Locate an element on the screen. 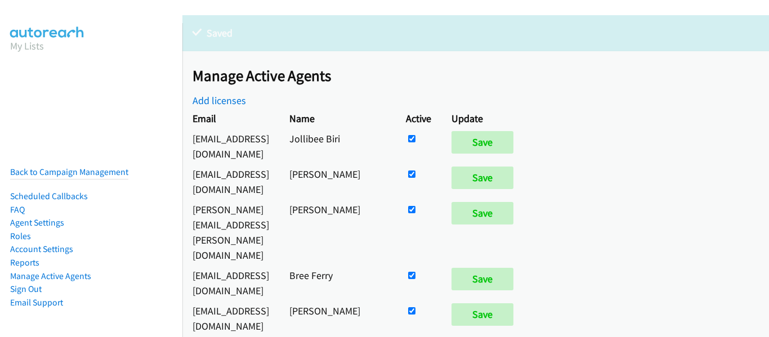 Image resolution: width=769 pixels, height=337 pixels. a: Reports is located at coordinates (25, 262).